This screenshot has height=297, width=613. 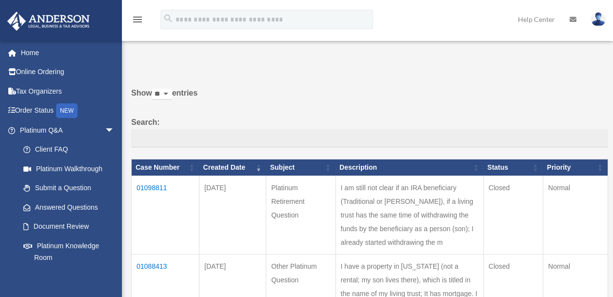 What do you see at coordinates (138, 21) in the screenshot?
I see `a: menu` at bounding box center [138, 21].